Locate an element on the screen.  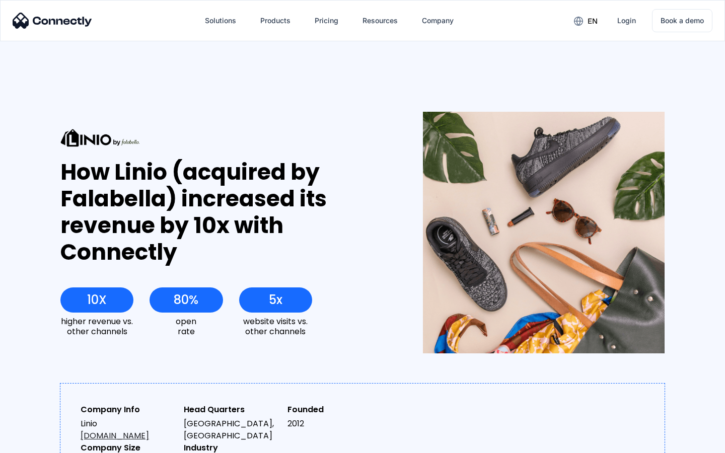
div: Resources is located at coordinates (380, 21).